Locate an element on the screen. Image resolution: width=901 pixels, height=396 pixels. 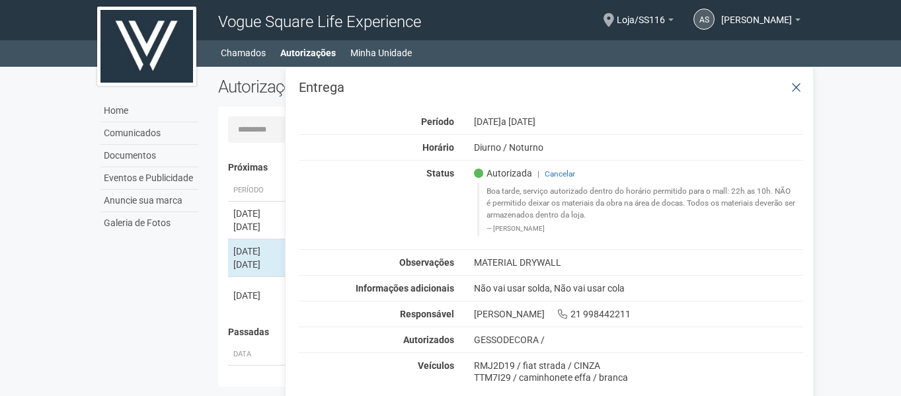
div: Não vai usar solda, Não vai usar cola is located at coordinates (639, 288).